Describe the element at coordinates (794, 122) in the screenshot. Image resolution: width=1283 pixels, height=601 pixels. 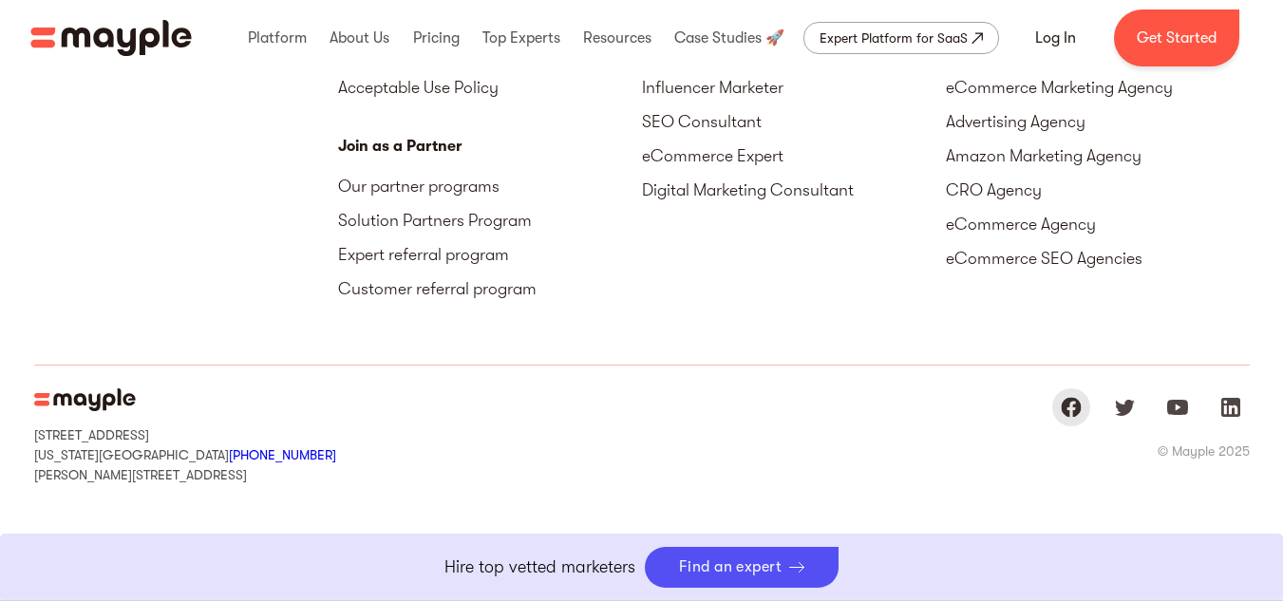
I see `a: SEO Consultant` at that location.